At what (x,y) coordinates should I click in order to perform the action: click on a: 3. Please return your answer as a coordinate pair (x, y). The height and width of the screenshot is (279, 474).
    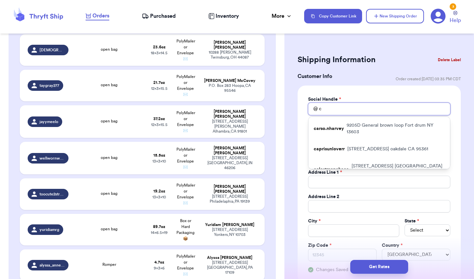
    Looking at the image, I should click on (438, 16).